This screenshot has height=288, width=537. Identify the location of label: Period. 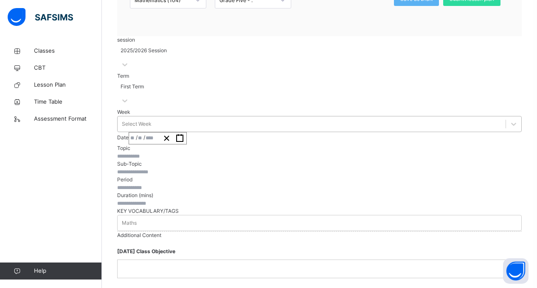
(125, 179).